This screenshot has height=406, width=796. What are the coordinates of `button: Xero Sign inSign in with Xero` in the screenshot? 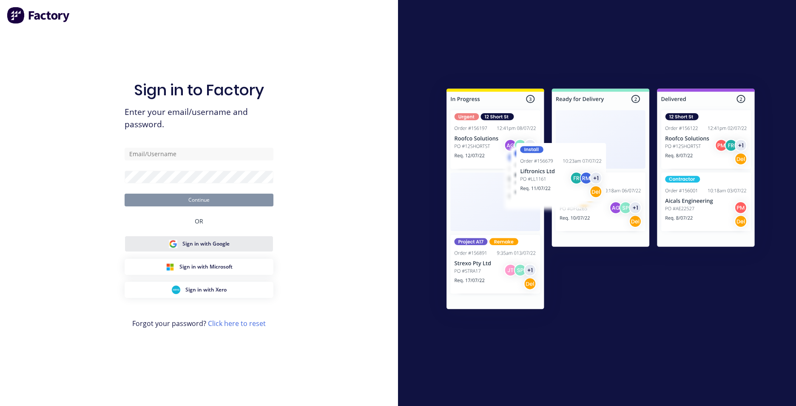 It's located at (199, 290).